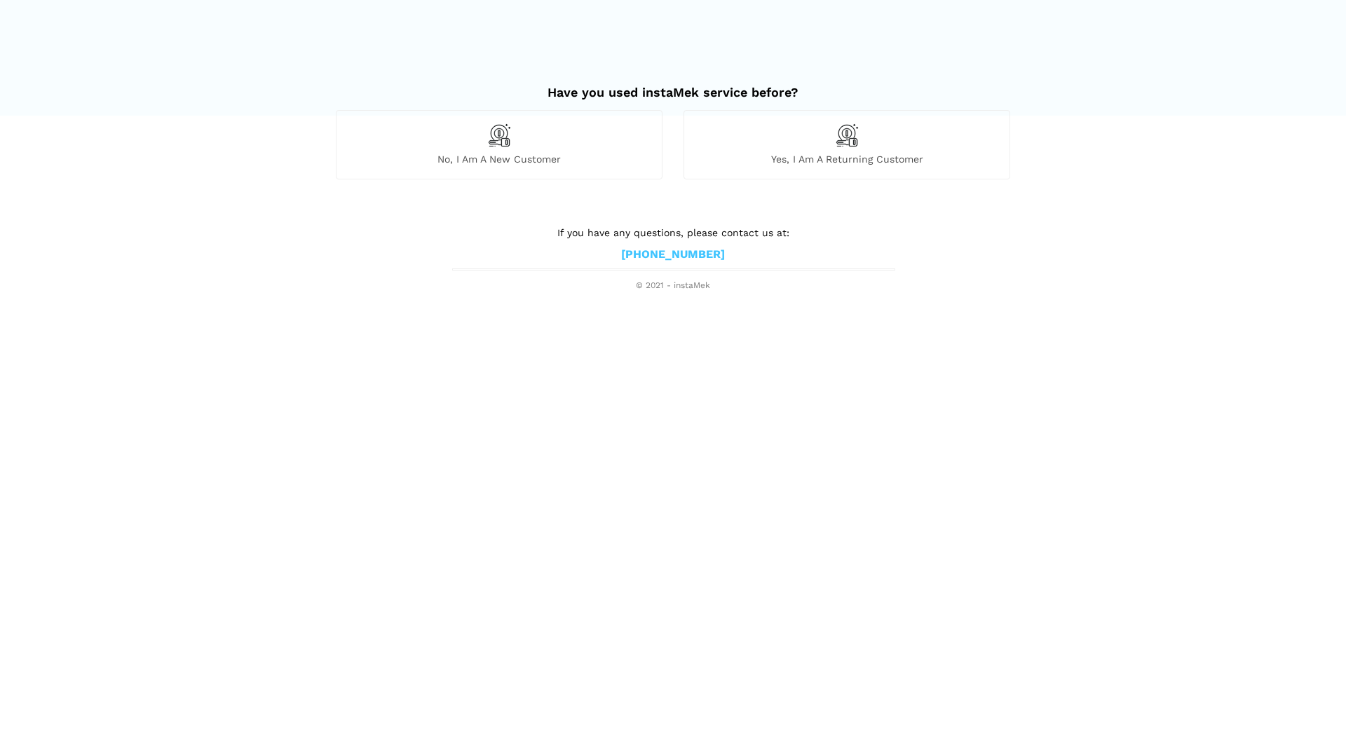  Describe the element at coordinates (673, 86) in the screenshot. I see `h2: Have you used instaMek service before?` at that location.